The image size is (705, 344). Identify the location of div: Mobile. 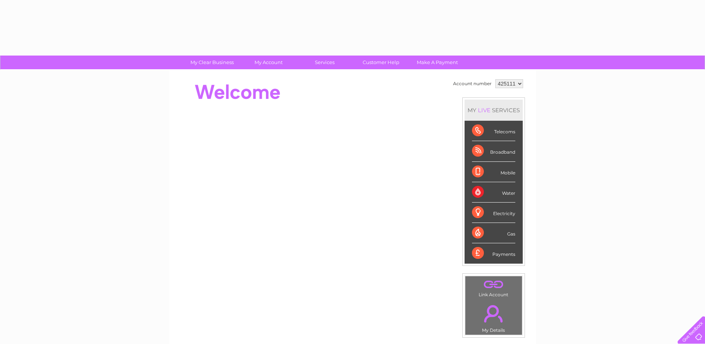
(494, 172).